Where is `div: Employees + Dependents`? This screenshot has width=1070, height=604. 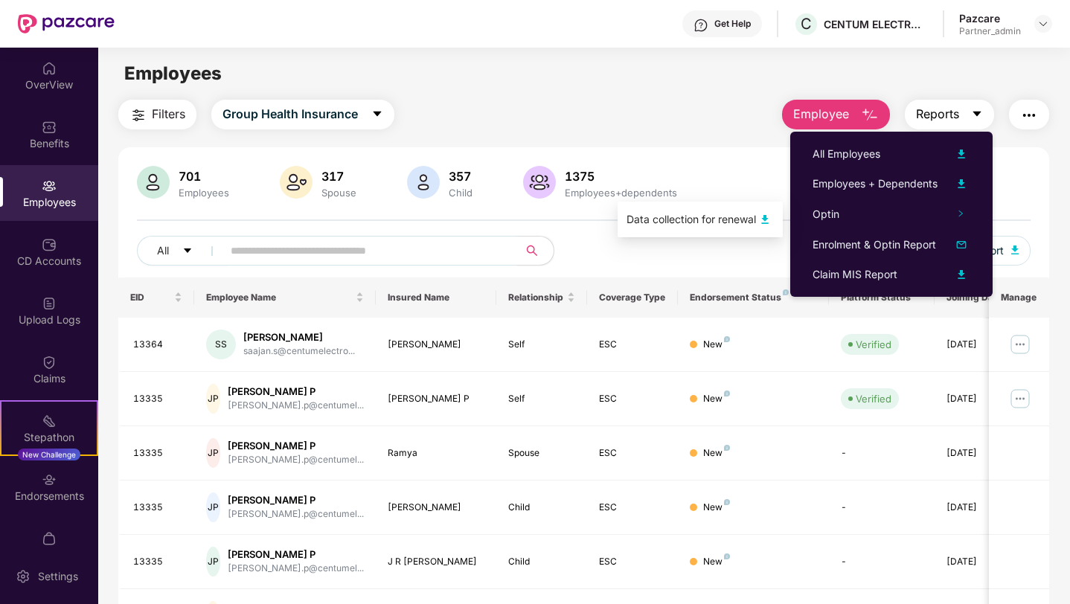 div: Employees + Dependents is located at coordinates (875, 184).